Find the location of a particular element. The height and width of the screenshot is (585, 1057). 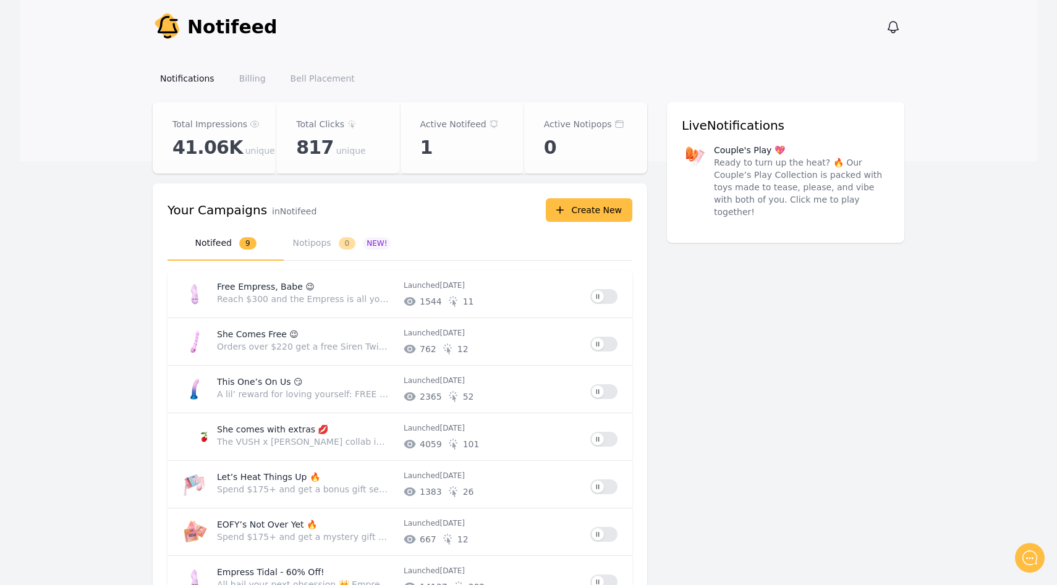

span: 9 is located at coordinates (248, 244).